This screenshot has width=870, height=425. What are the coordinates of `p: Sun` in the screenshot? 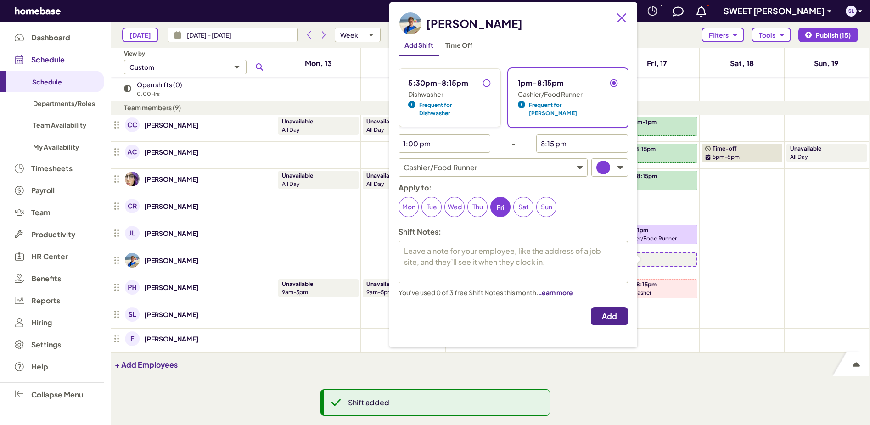 It's located at (547, 207).